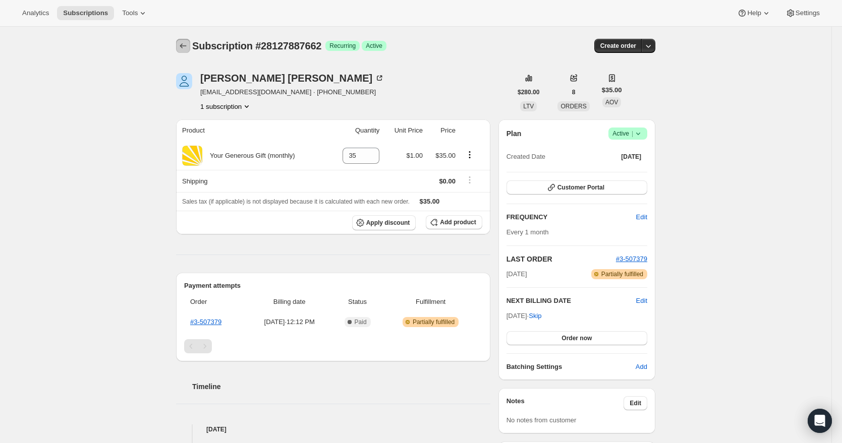  I want to click on button: Skip, so click(534, 316).